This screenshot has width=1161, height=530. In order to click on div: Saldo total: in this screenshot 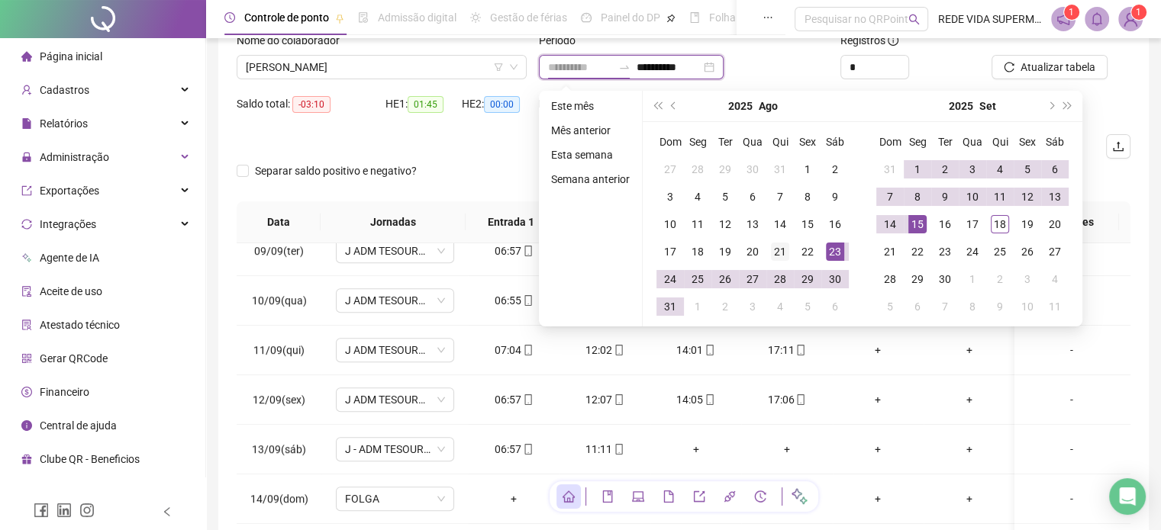, I will do `click(311, 104)`.